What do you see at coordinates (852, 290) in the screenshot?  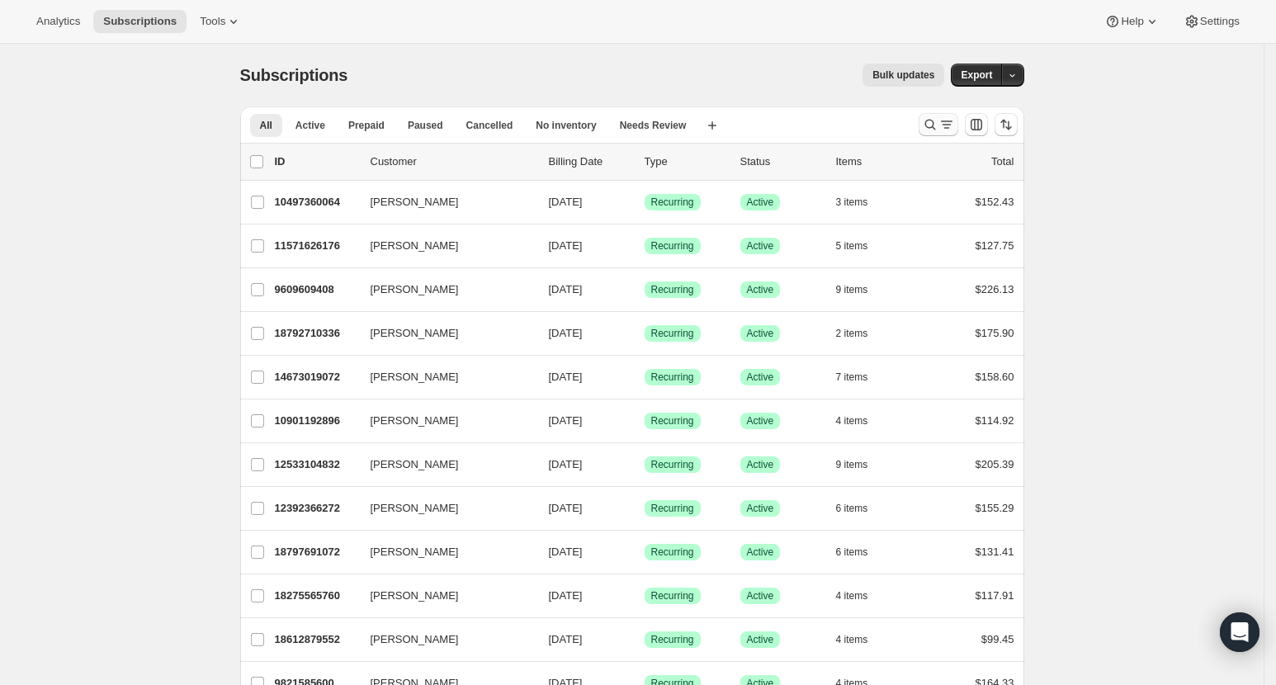 I see `span: 9 items` at bounding box center [852, 290].